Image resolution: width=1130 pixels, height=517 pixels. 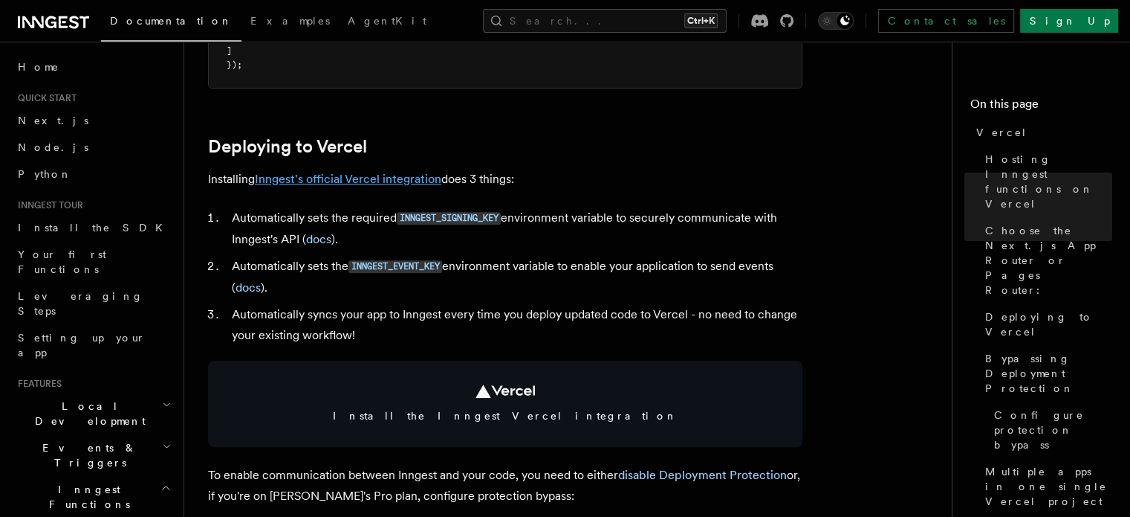 I want to click on a: Configure protection bypass, so click(x=1050, y=430).